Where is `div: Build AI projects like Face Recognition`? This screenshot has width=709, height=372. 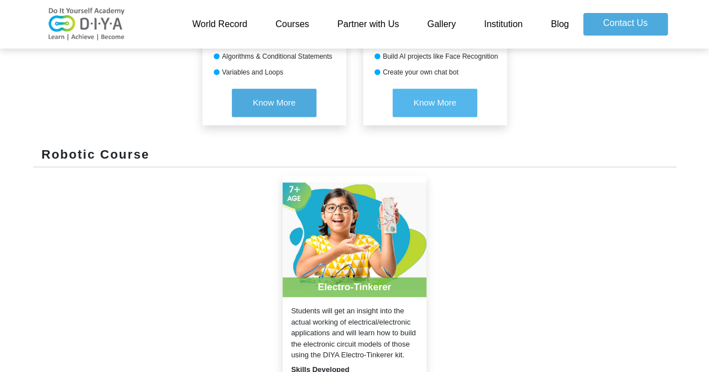 div: Build AI projects like Face Recognition is located at coordinates (435, 56).